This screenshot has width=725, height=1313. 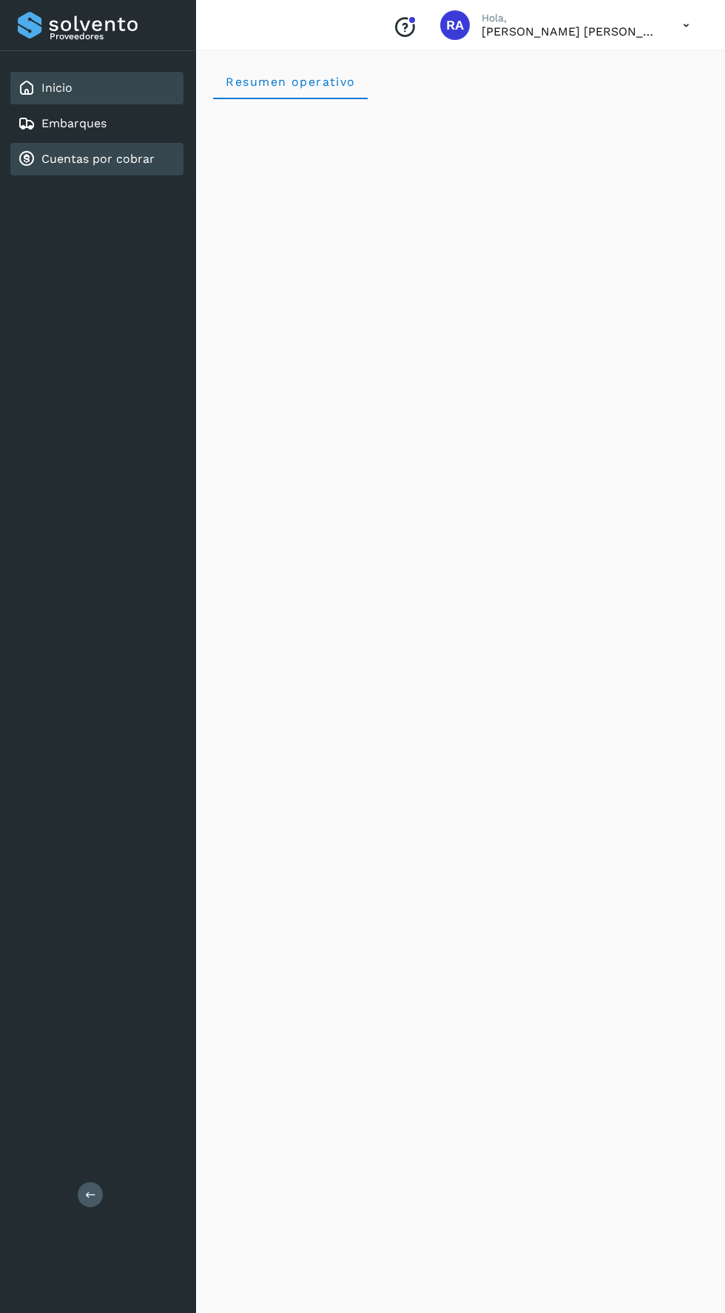 What do you see at coordinates (290, 81) in the screenshot?
I see `span: Resumen operativo` at bounding box center [290, 81].